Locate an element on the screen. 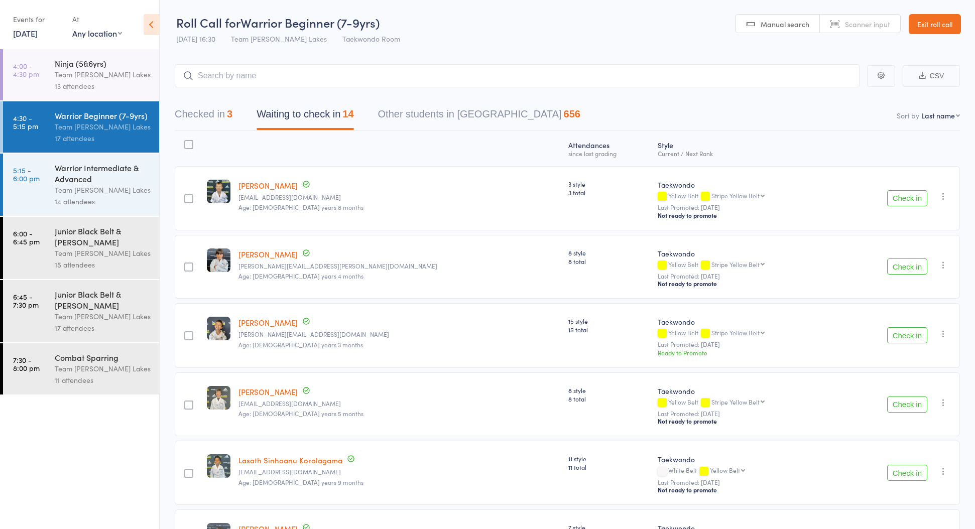 This screenshot has width=975, height=529. div: Current / Next Rank is located at coordinates (745, 153).